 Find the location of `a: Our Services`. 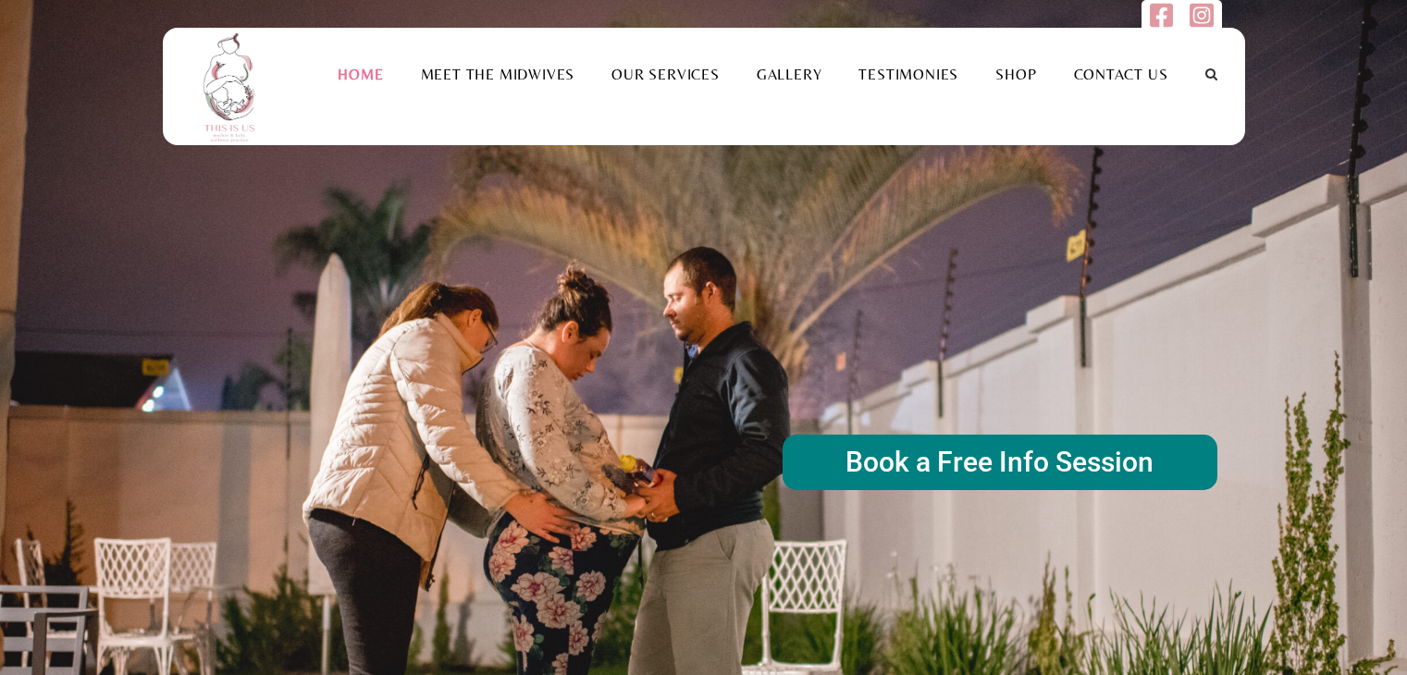

a: Our Services is located at coordinates (665, 74).